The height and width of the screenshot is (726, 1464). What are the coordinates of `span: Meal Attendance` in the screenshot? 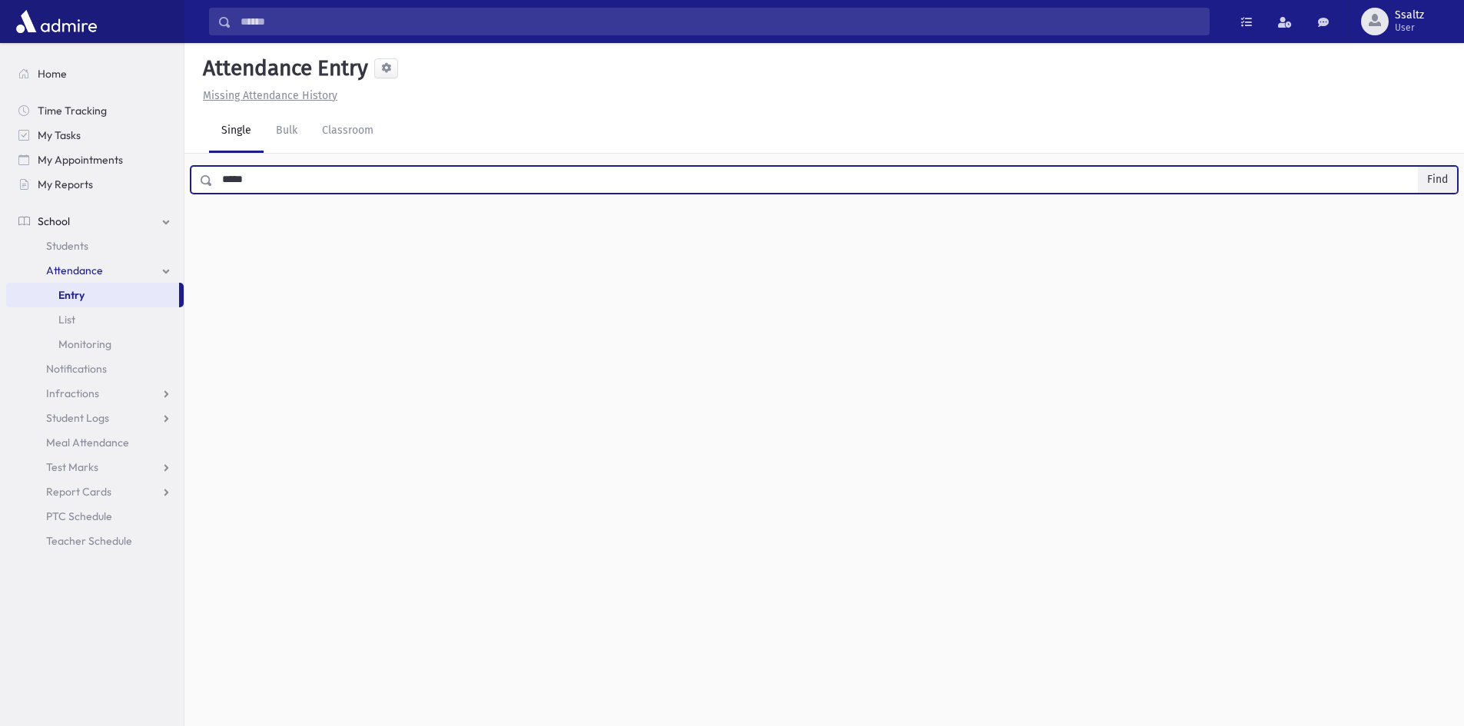 It's located at (88, 443).